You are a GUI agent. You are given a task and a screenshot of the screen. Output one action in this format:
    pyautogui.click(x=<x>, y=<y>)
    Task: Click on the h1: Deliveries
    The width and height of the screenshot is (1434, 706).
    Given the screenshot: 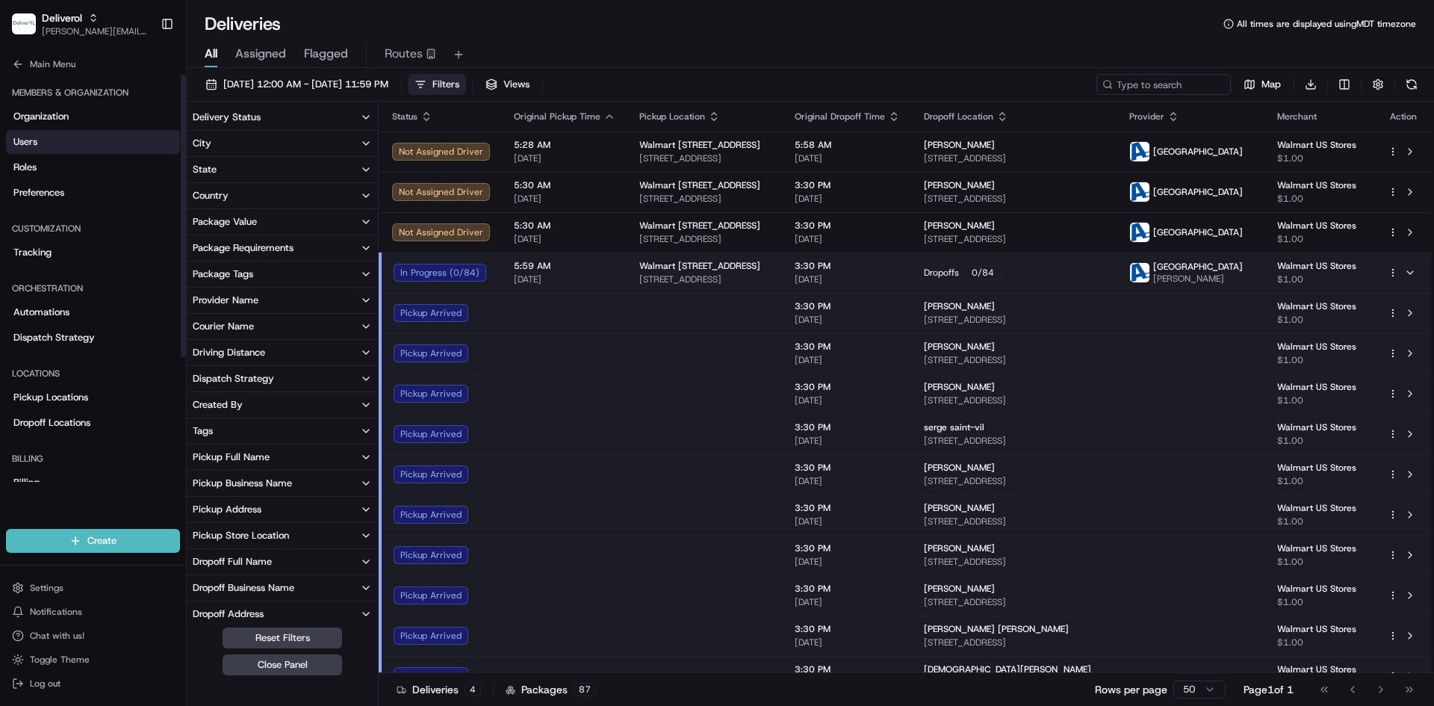 What is the action you would take?
    pyautogui.click(x=243, y=24)
    